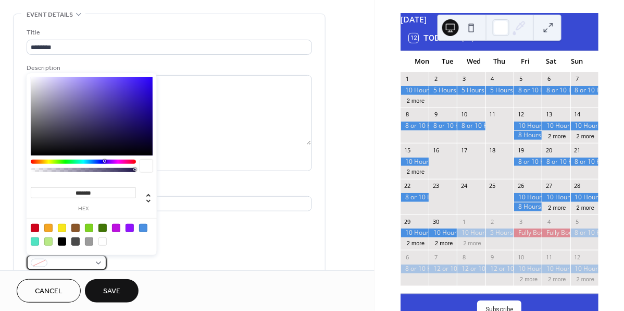  What do you see at coordinates (521, 221) in the screenshot?
I see `div: 3` at bounding box center [521, 221].